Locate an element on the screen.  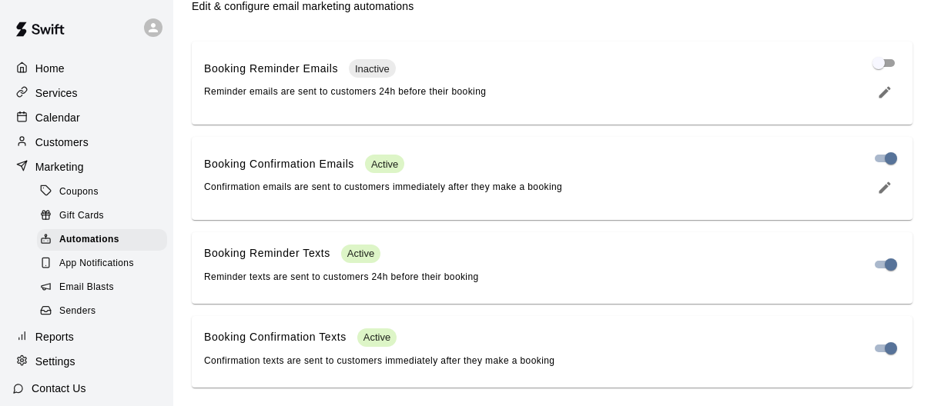
span: Email Blasts is located at coordinates (86, 288).